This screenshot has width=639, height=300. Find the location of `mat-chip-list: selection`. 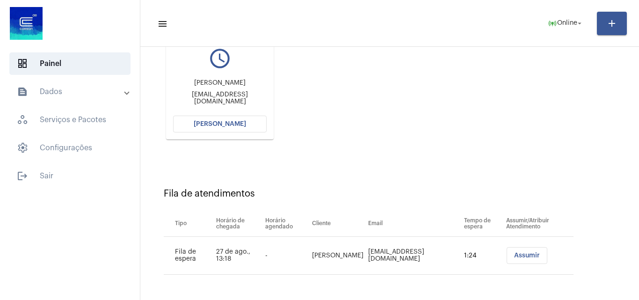

mat-chip-list: selection is located at coordinates (540, 255).